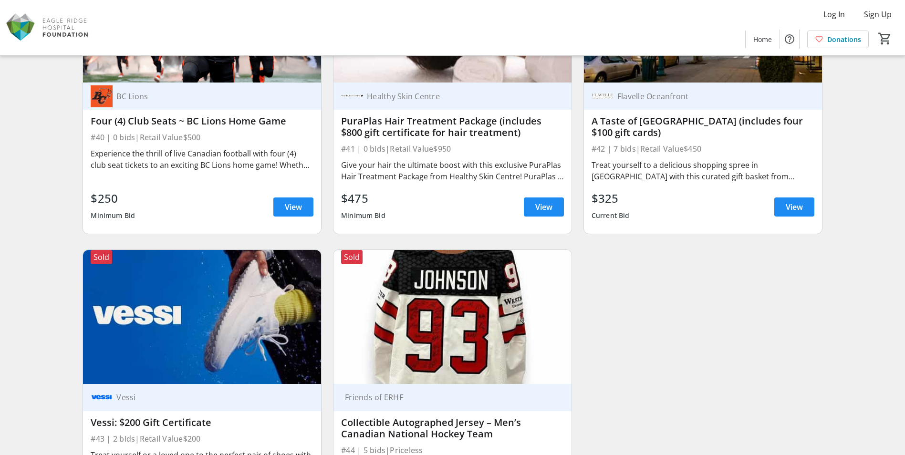 This screenshot has width=905, height=455. Describe the element at coordinates (762, 39) in the screenshot. I see `span: Home` at that location.